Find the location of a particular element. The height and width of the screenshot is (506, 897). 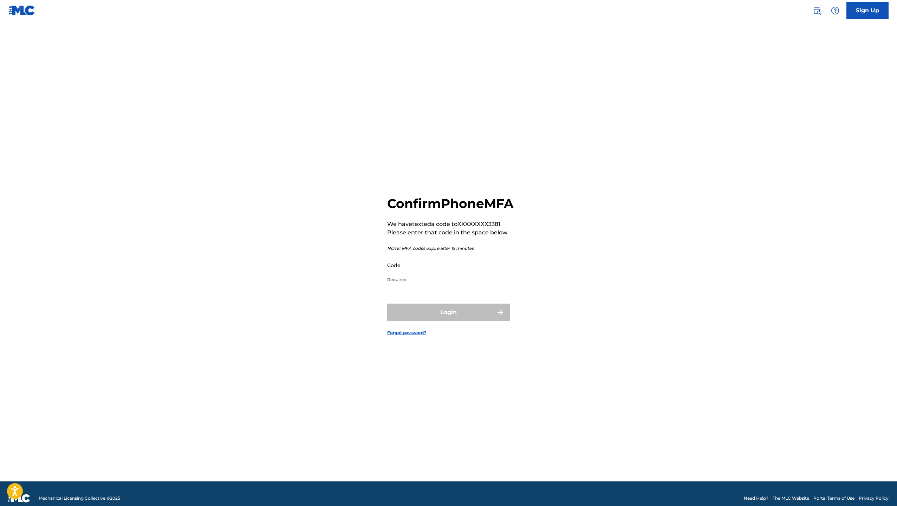

p: Please enter that code in the space below is located at coordinates (450, 233).